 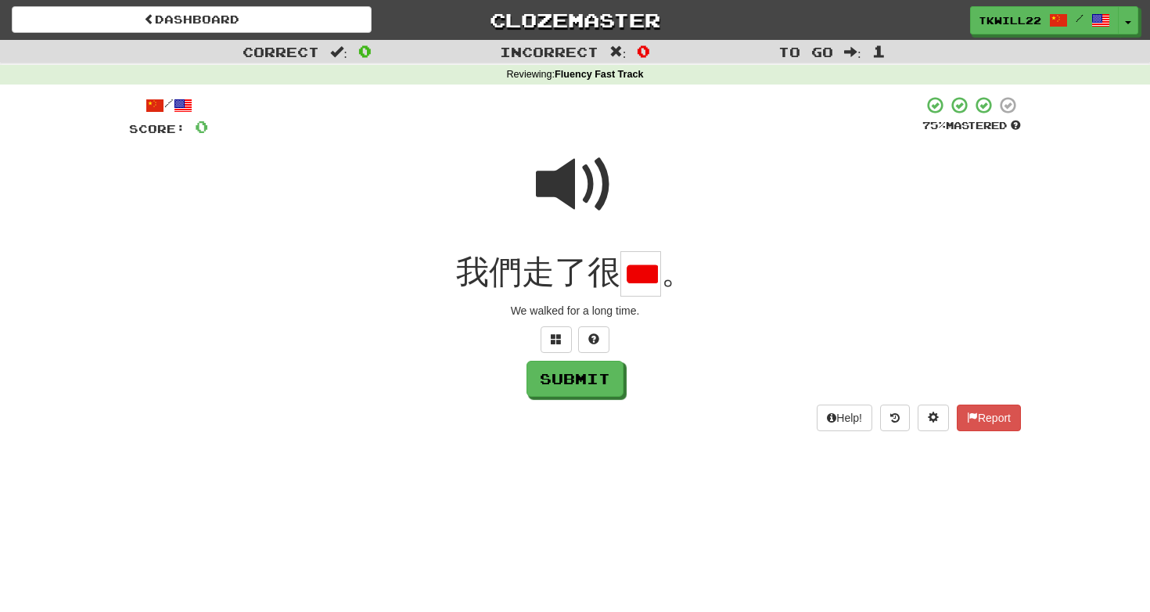 I want to click on a: Clozemaster, so click(x=575, y=20).